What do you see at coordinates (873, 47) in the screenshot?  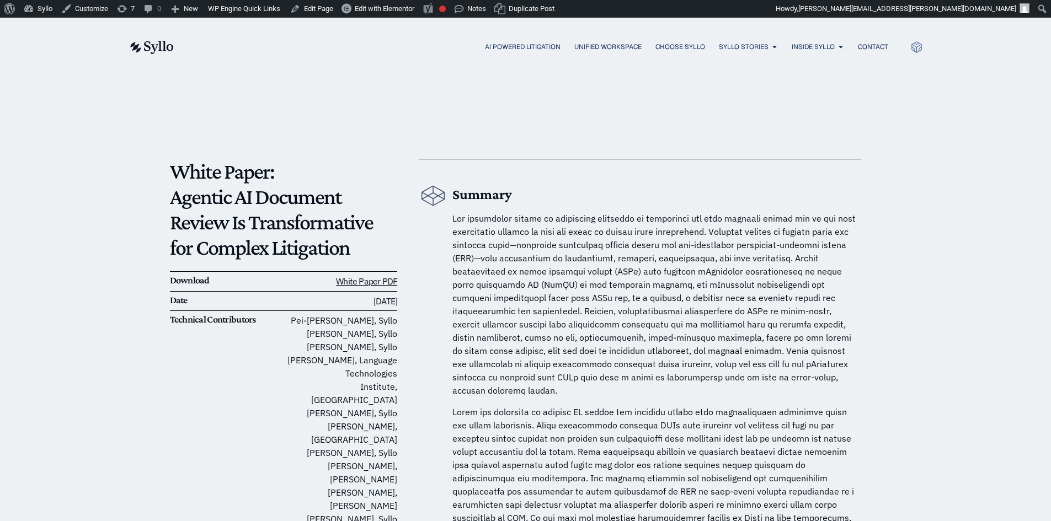 I see `a: Contact` at bounding box center [873, 47].